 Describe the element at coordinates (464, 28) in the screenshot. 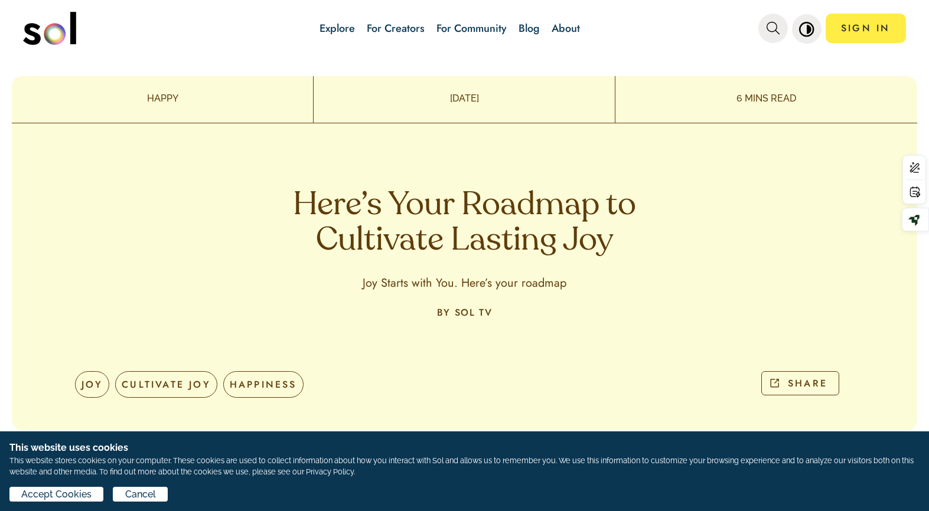

I see `nav: main navigation` at that location.